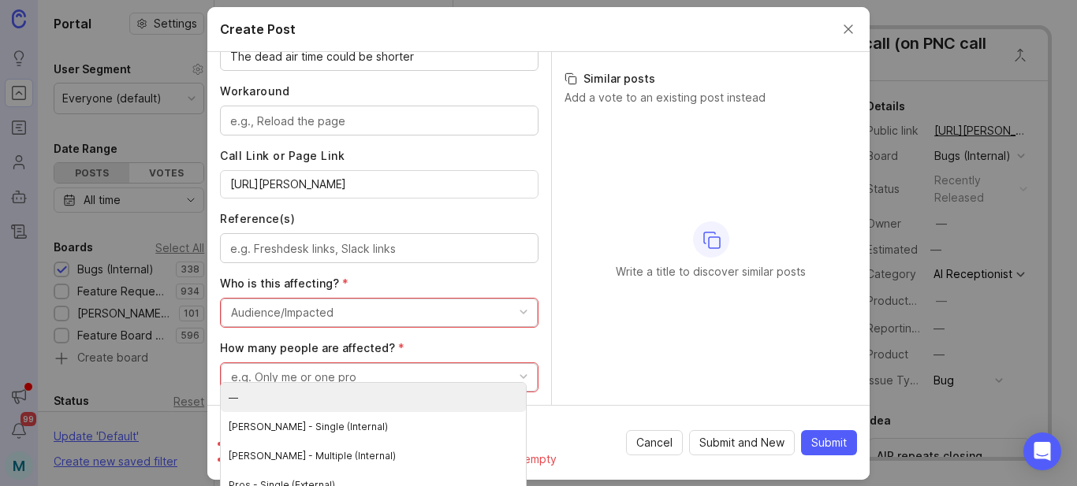 The image size is (1077, 486). I want to click on label: Reference(s), so click(379, 219).